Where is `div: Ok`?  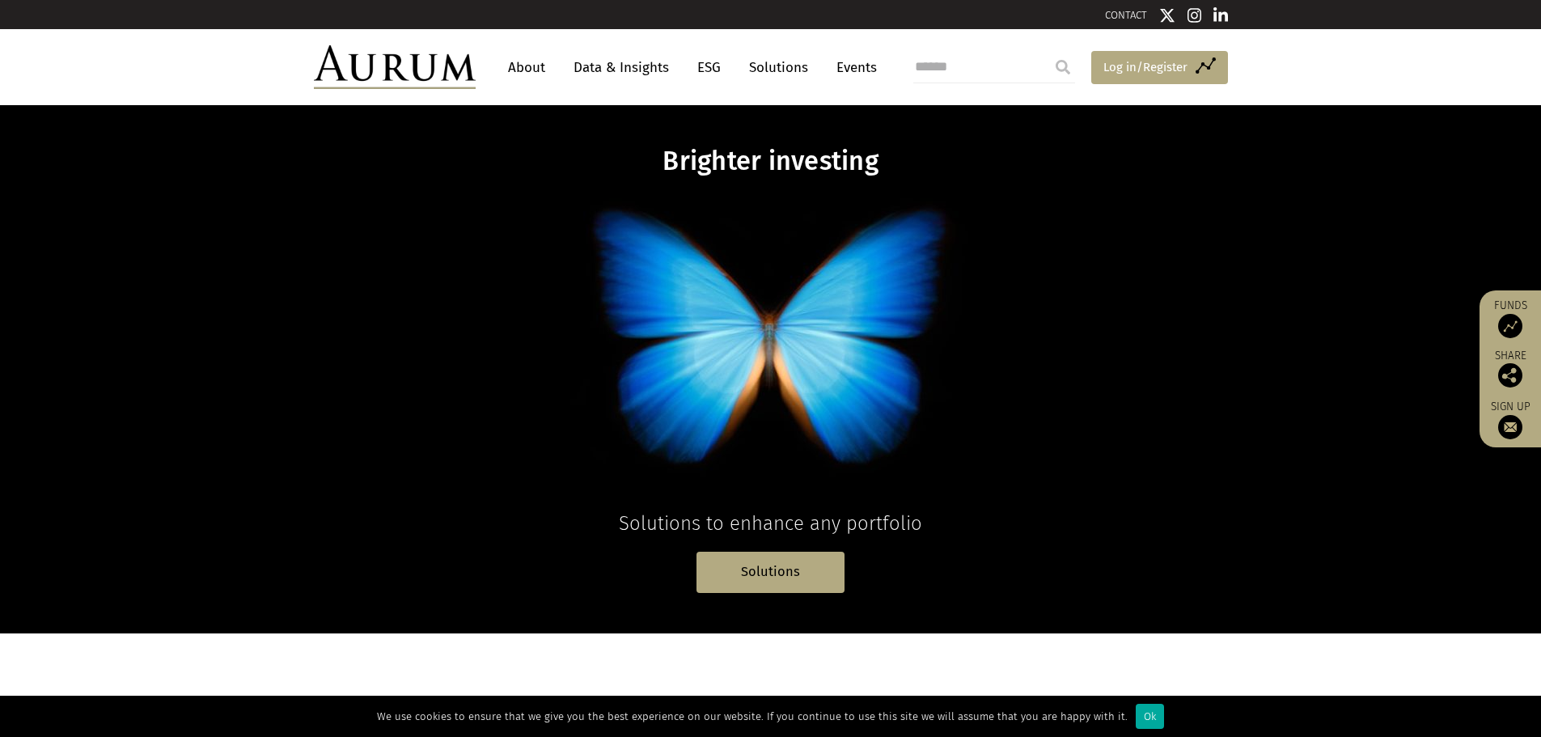 div: Ok is located at coordinates (1150, 716).